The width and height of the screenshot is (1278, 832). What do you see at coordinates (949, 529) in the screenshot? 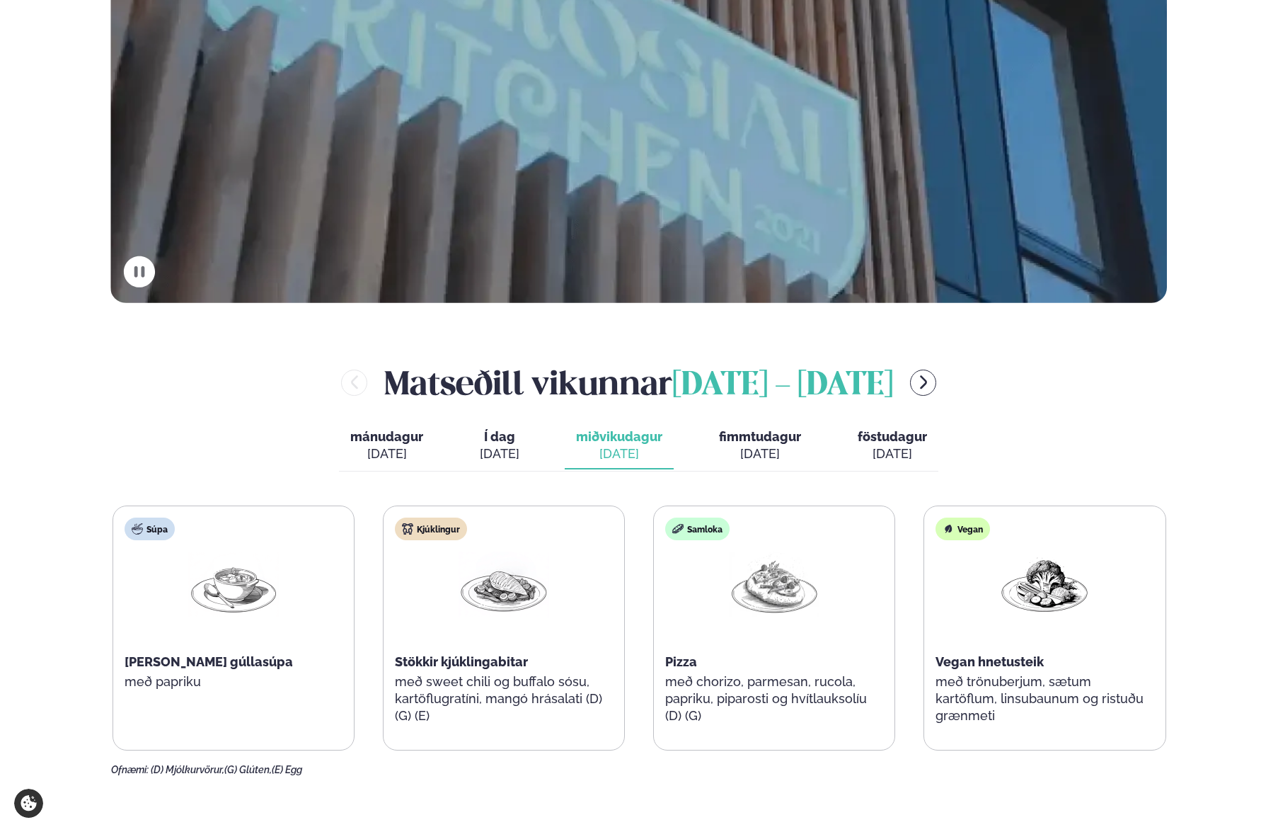
I see `img: Vegan.svg` at bounding box center [949, 529].